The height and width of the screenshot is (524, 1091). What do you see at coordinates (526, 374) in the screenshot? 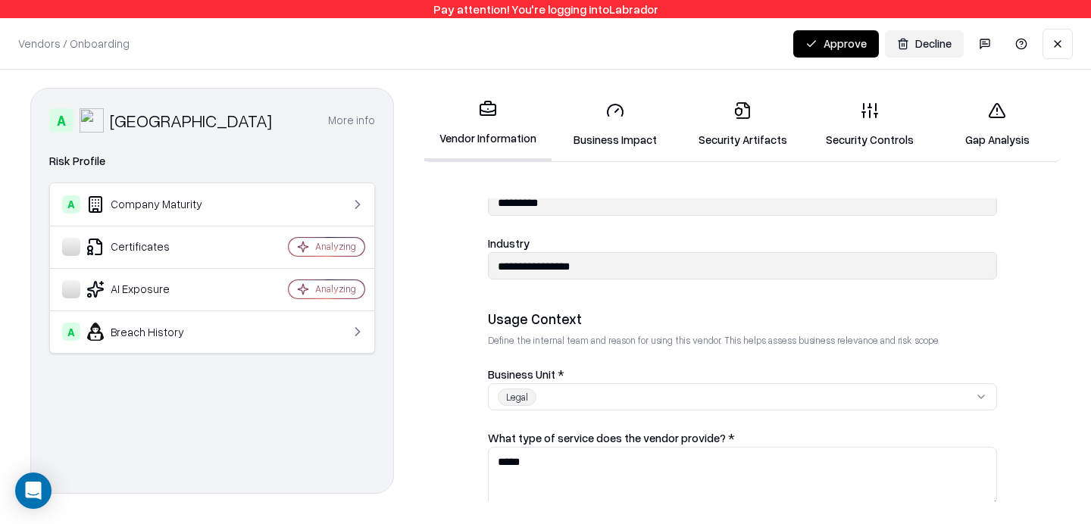
I see `label: Business Unit *` at bounding box center [526, 374].